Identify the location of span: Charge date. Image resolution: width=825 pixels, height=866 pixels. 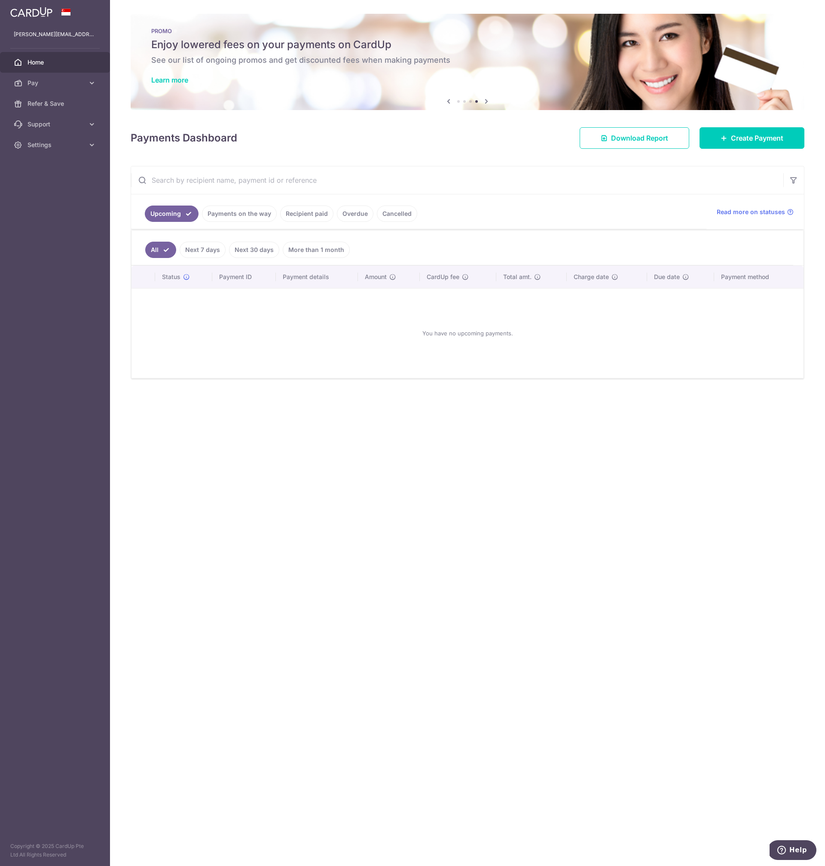
(591, 277).